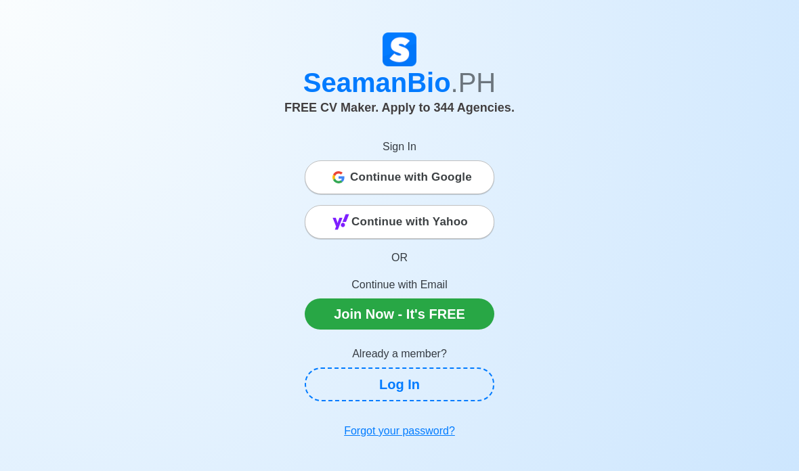 The width and height of the screenshot is (799, 471). I want to click on u: Forgot your password?, so click(400, 431).